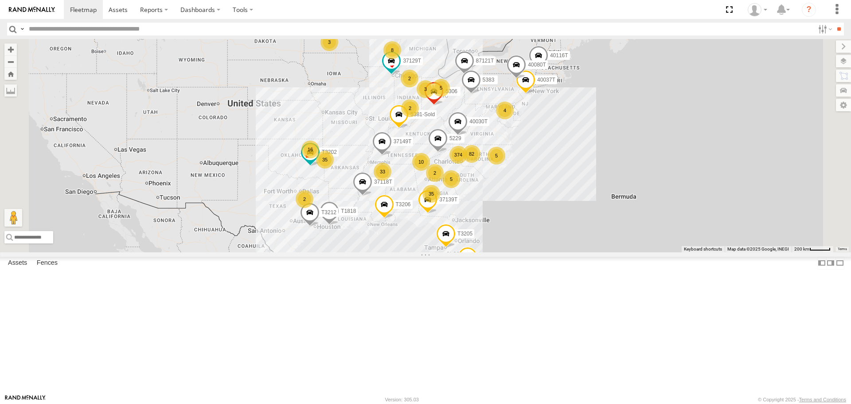 The image size is (851, 404). What do you see at coordinates (478, 121) in the screenshot?
I see `span: 40030T` at bounding box center [478, 121].